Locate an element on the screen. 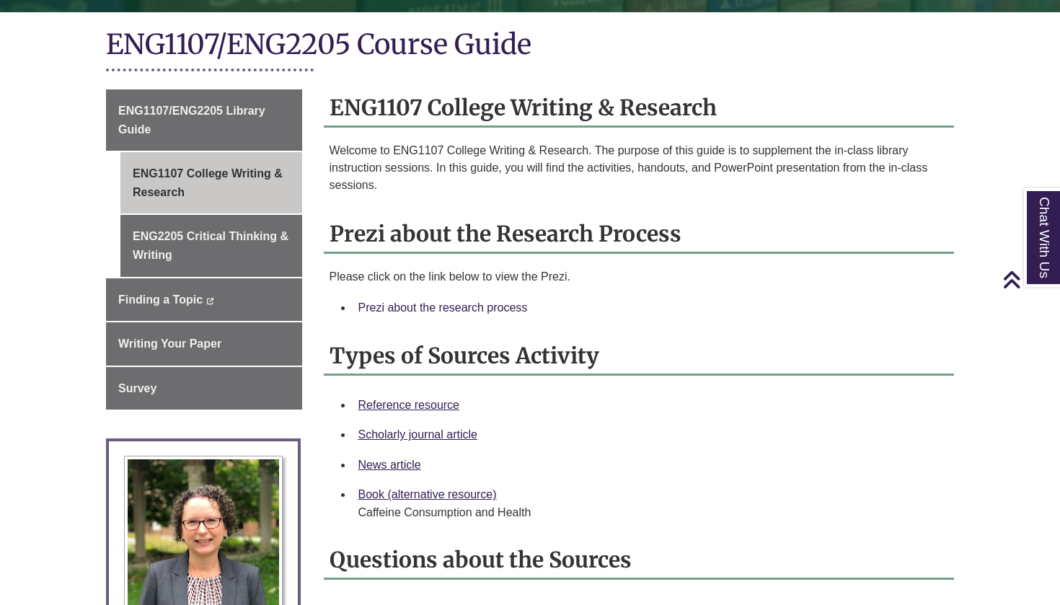 Image resolution: width=1060 pixels, height=605 pixels. div: Guide Page Menu is located at coordinates (204, 250).